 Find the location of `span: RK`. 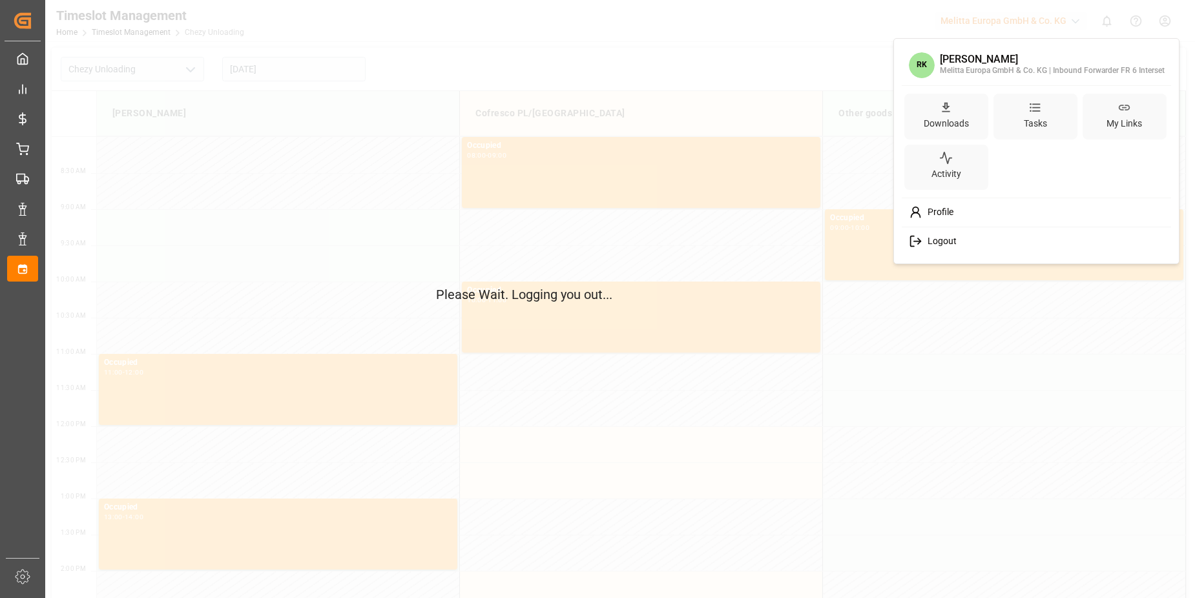

span: RK is located at coordinates (921, 65).